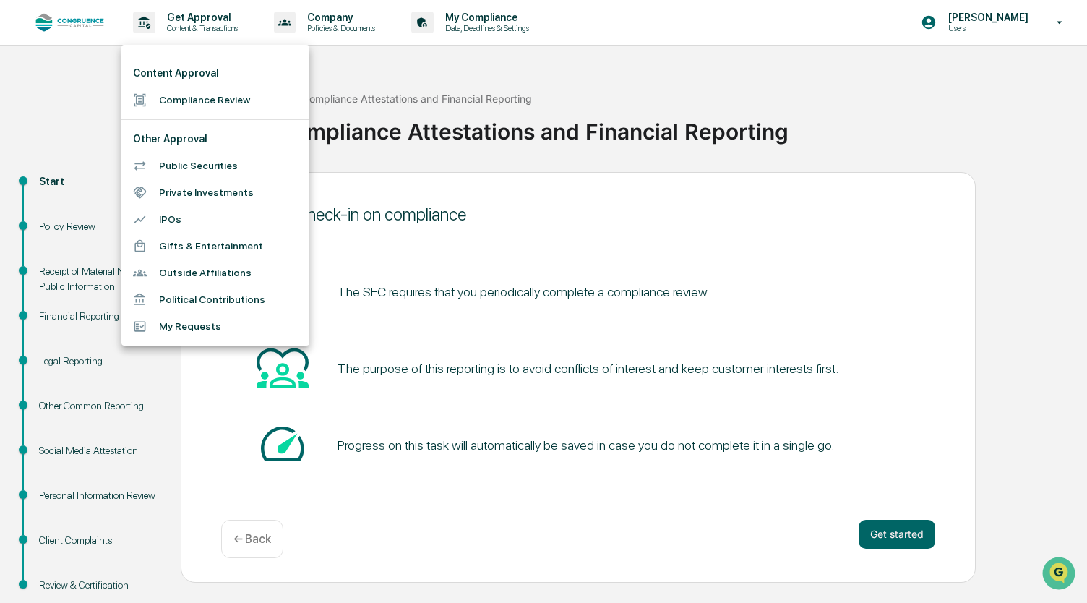 The width and height of the screenshot is (1087, 603). What do you see at coordinates (254, 123) in the screenshot?
I see `button: Start new chat` at bounding box center [254, 123].